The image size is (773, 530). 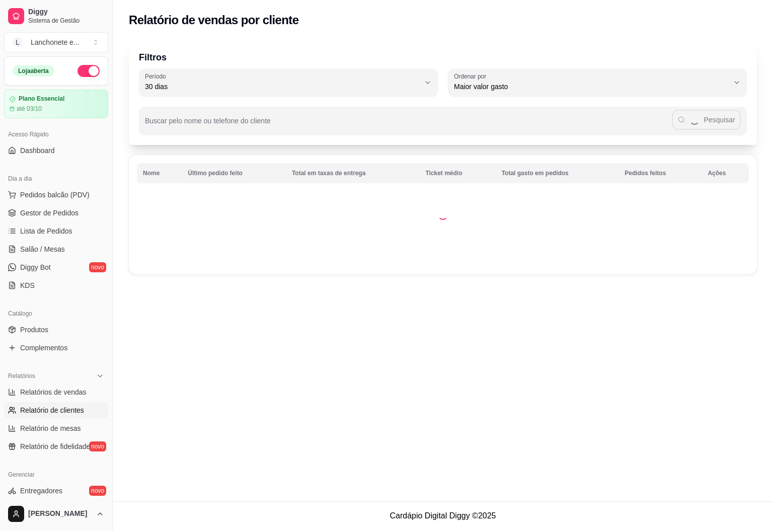 What do you see at coordinates (49, 213) in the screenshot?
I see `span: Gestor de Pedidos` at bounding box center [49, 213].